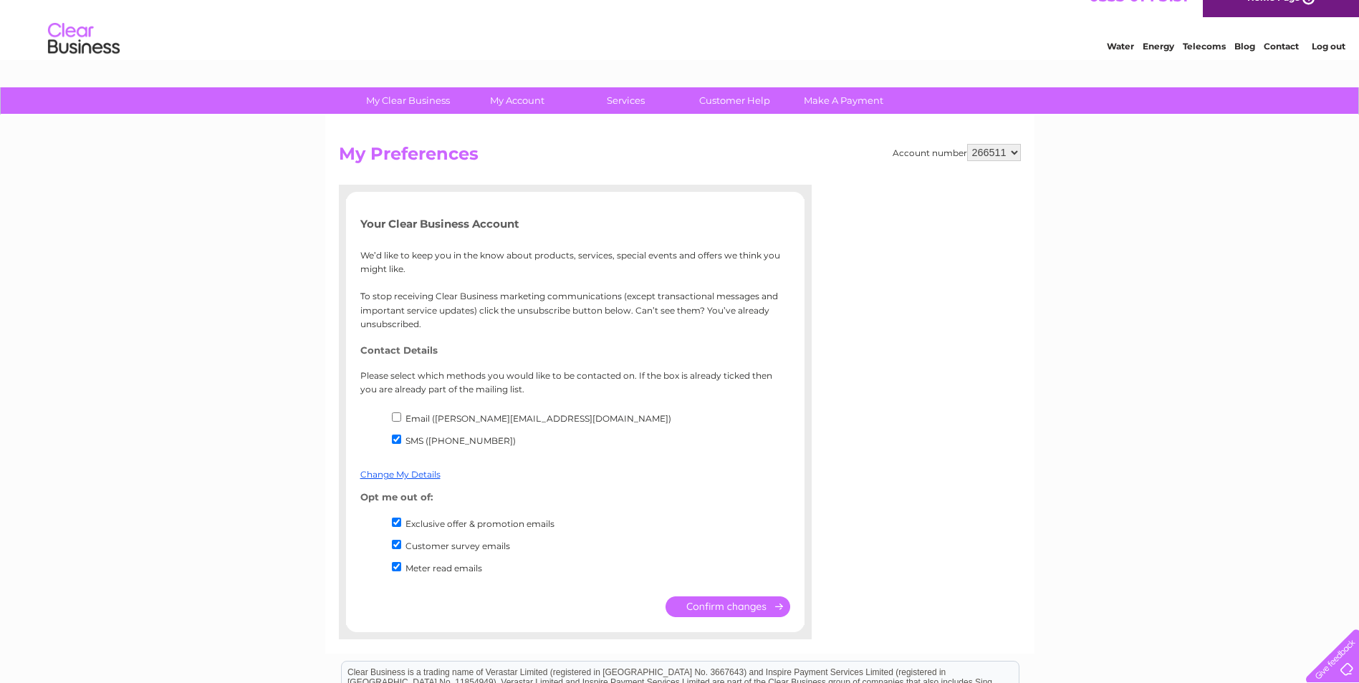  I want to click on a: Water, so click(1120, 66).